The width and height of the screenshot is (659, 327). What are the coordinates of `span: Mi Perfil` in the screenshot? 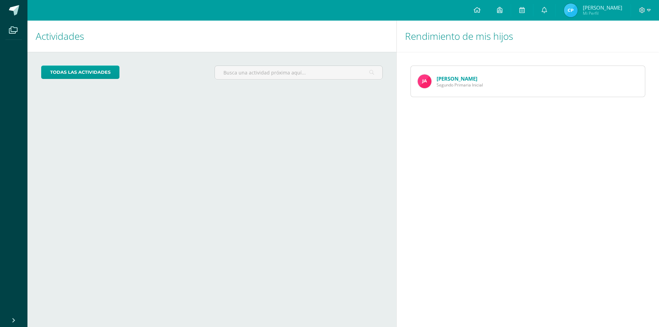 It's located at (602, 13).